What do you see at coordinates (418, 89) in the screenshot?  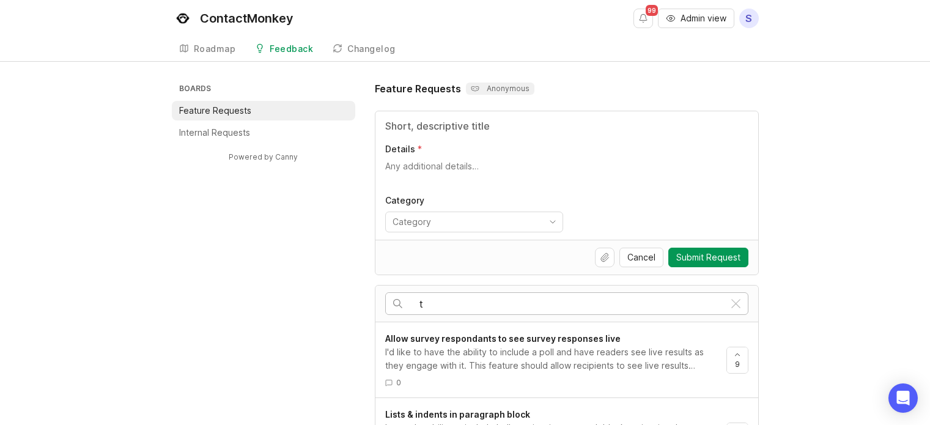 I see `h1: Feature Requests` at bounding box center [418, 89].